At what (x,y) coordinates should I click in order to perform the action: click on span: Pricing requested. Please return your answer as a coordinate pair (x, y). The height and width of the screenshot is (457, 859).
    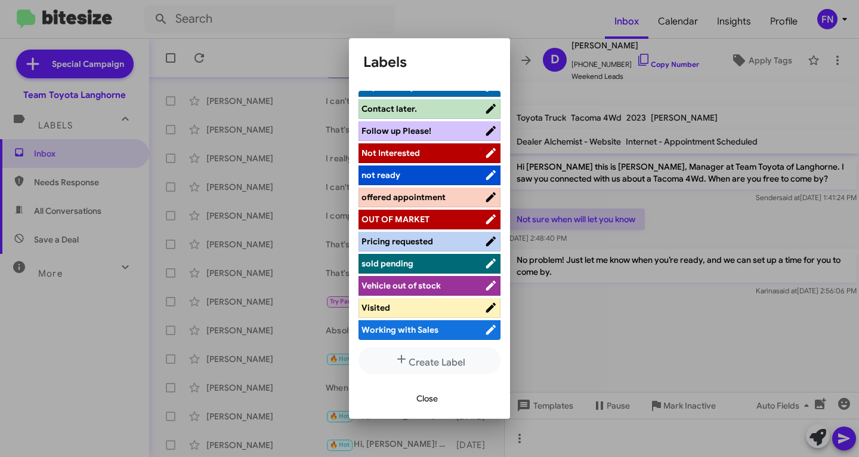
    Looking at the image, I should click on (397, 241).